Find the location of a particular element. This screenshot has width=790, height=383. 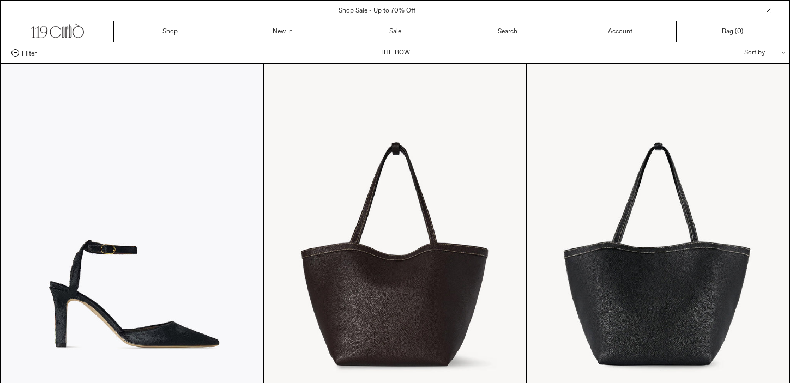

a: Bag () is located at coordinates (733, 32).